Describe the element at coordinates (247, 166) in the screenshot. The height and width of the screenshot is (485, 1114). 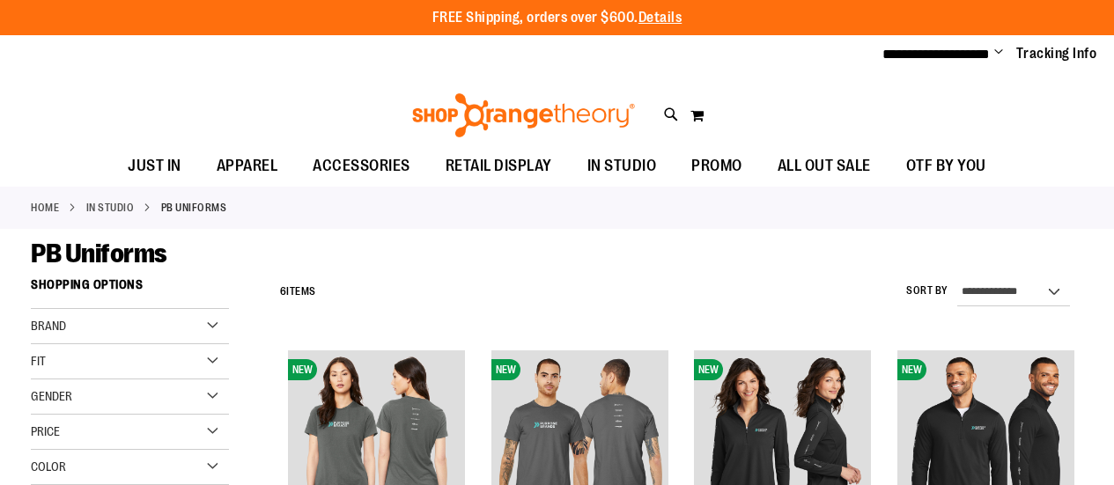
I see `span: APPAREL` at that location.